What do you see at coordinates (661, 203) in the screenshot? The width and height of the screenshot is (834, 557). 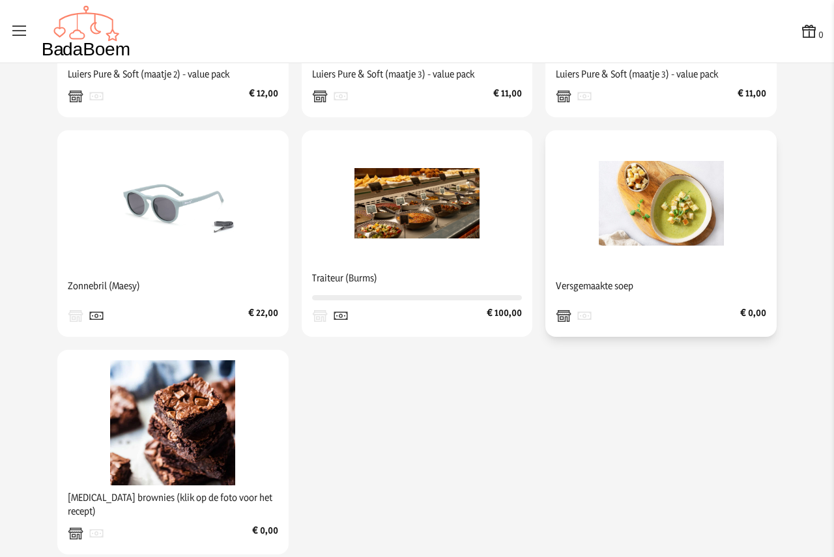 I see `img: Versgemaakte soep` at bounding box center [661, 203].